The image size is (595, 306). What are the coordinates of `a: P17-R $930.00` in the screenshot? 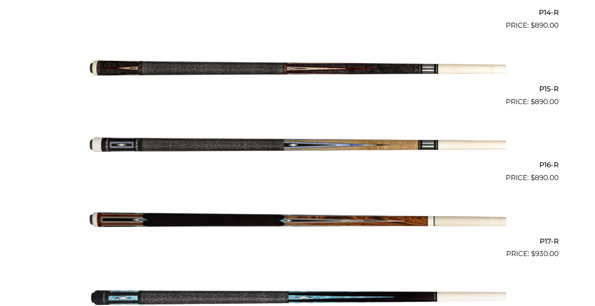 It's located at (298, 223).